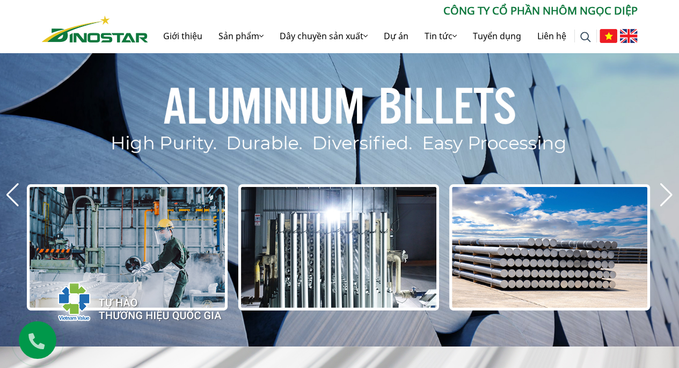 This screenshot has width=679, height=368. Describe the element at coordinates (183, 36) in the screenshot. I see `a: Giới thiệu` at that location.